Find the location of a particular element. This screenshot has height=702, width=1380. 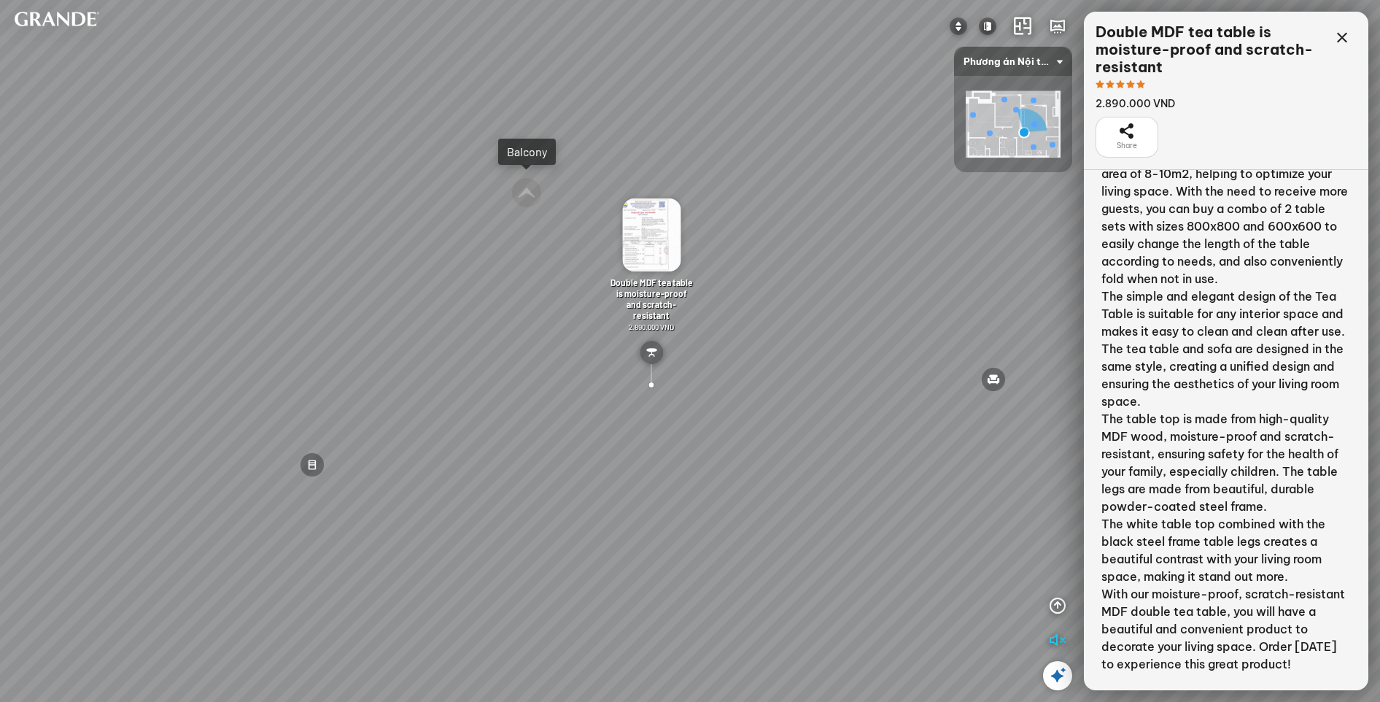

p: The simple and elegant design of the Tea Table is suitable for any interior space and makes it ea... is located at coordinates (1226, 349).